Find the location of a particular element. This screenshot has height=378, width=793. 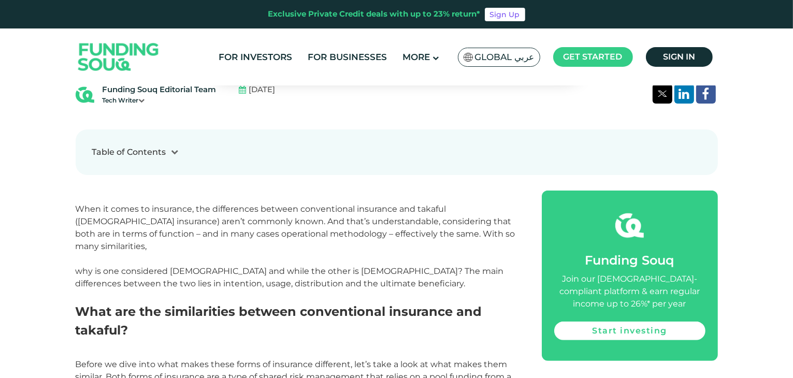

div: Tech Writer is located at coordinates (160, 100).